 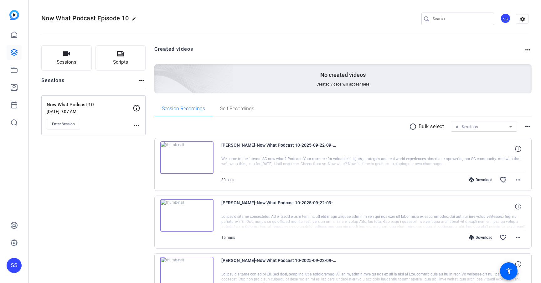 I want to click on p: Bulk select, so click(x=432, y=127).